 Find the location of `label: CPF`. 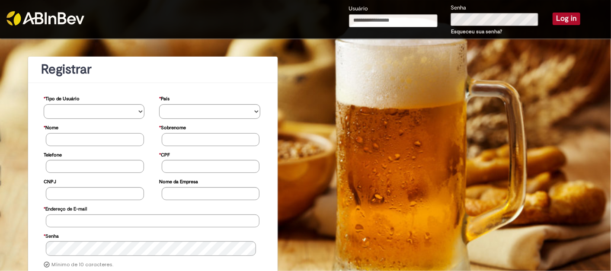

label: CPF is located at coordinates (164, 154).